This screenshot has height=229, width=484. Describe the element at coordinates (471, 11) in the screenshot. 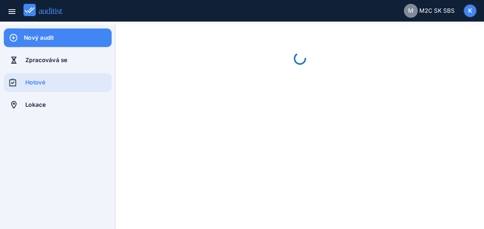

I see `button: K` at that location.